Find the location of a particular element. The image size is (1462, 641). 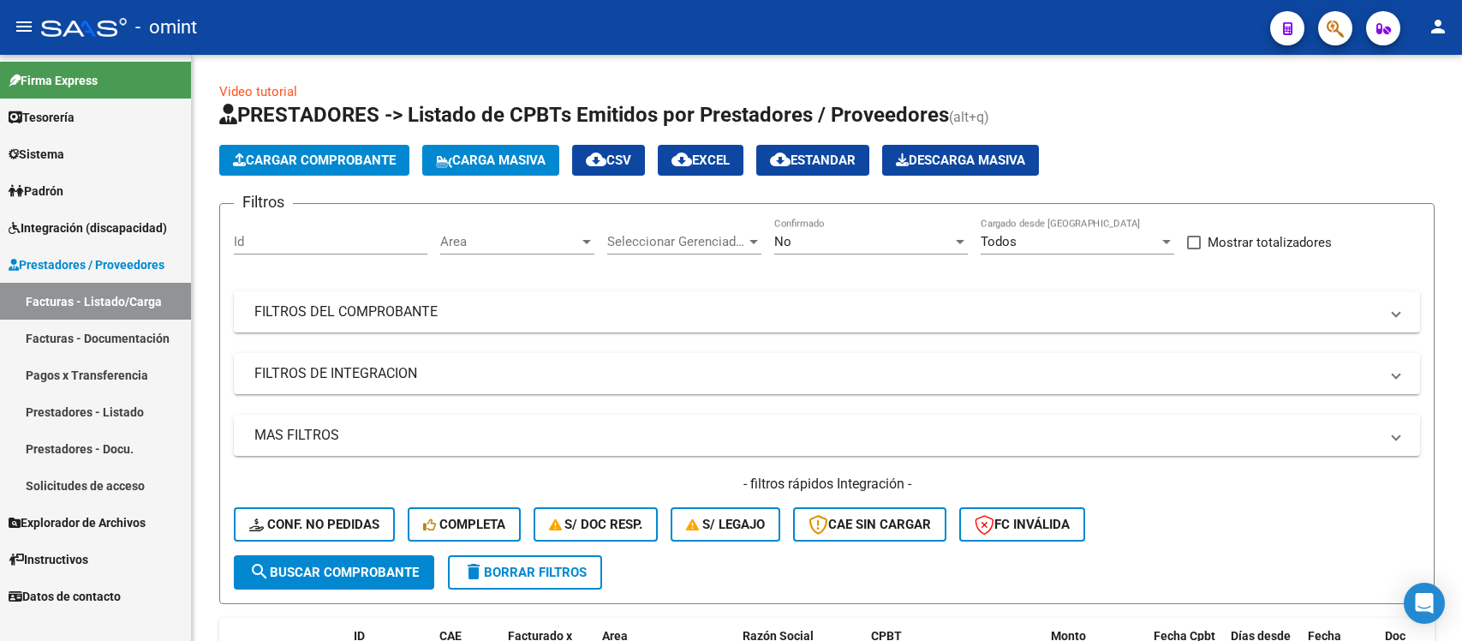

h3: Filtros is located at coordinates (263, 202).